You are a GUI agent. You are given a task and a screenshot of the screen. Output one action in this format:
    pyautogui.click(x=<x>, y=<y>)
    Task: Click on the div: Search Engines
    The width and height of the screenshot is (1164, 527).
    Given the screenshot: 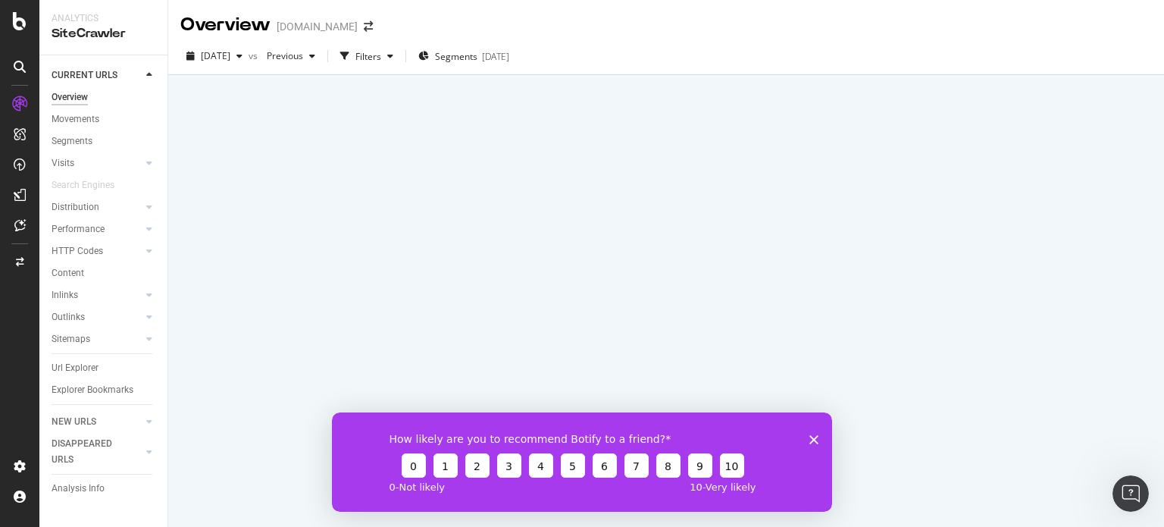 What is the action you would take?
    pyautogui.click(x=83, y=185)
    